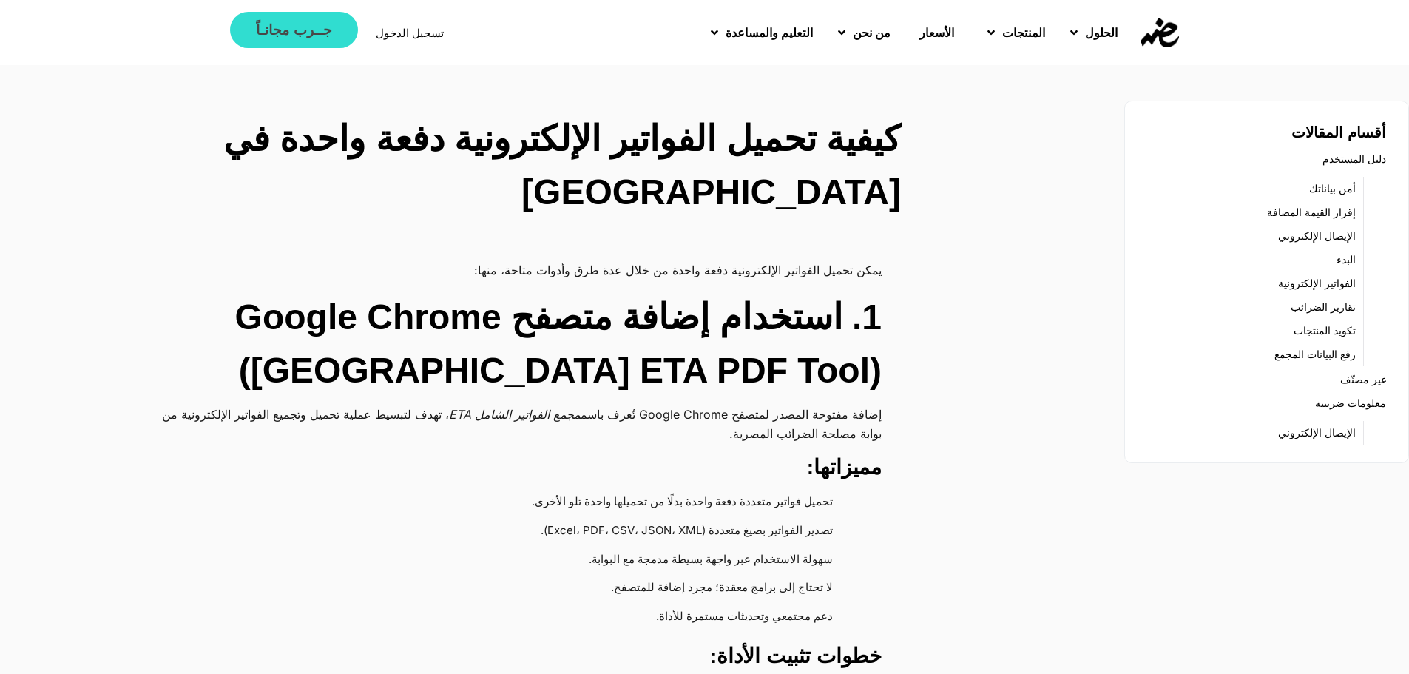  I want to click on a: البدء, so click(1346, 260).